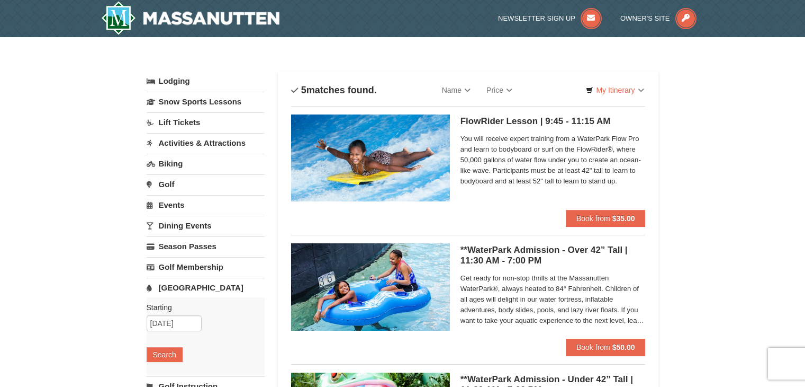  What do you see at coordinates (615, 90) in the screenshot?
I see `a: My Itinerary` at bounding box center [615, 90].